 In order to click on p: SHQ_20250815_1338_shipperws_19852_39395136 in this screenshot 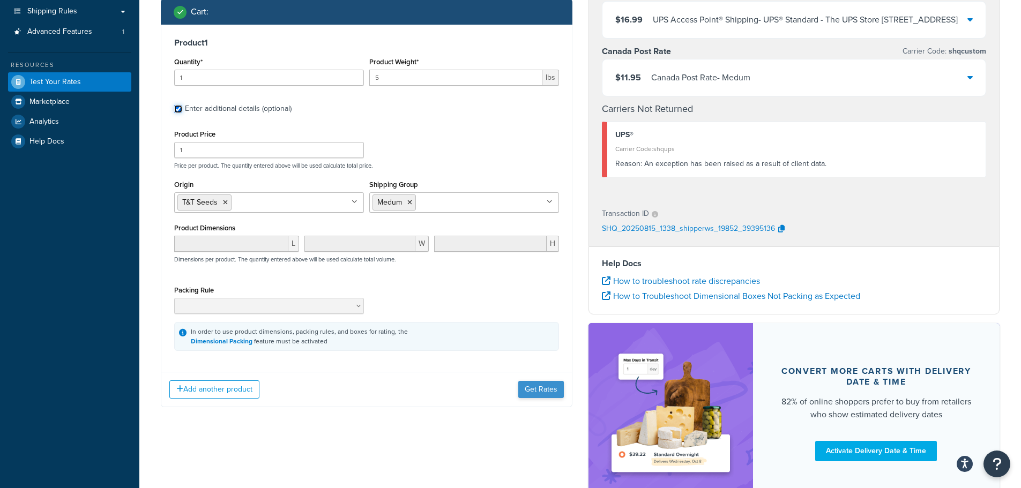, I will do `click(688, 229)`.